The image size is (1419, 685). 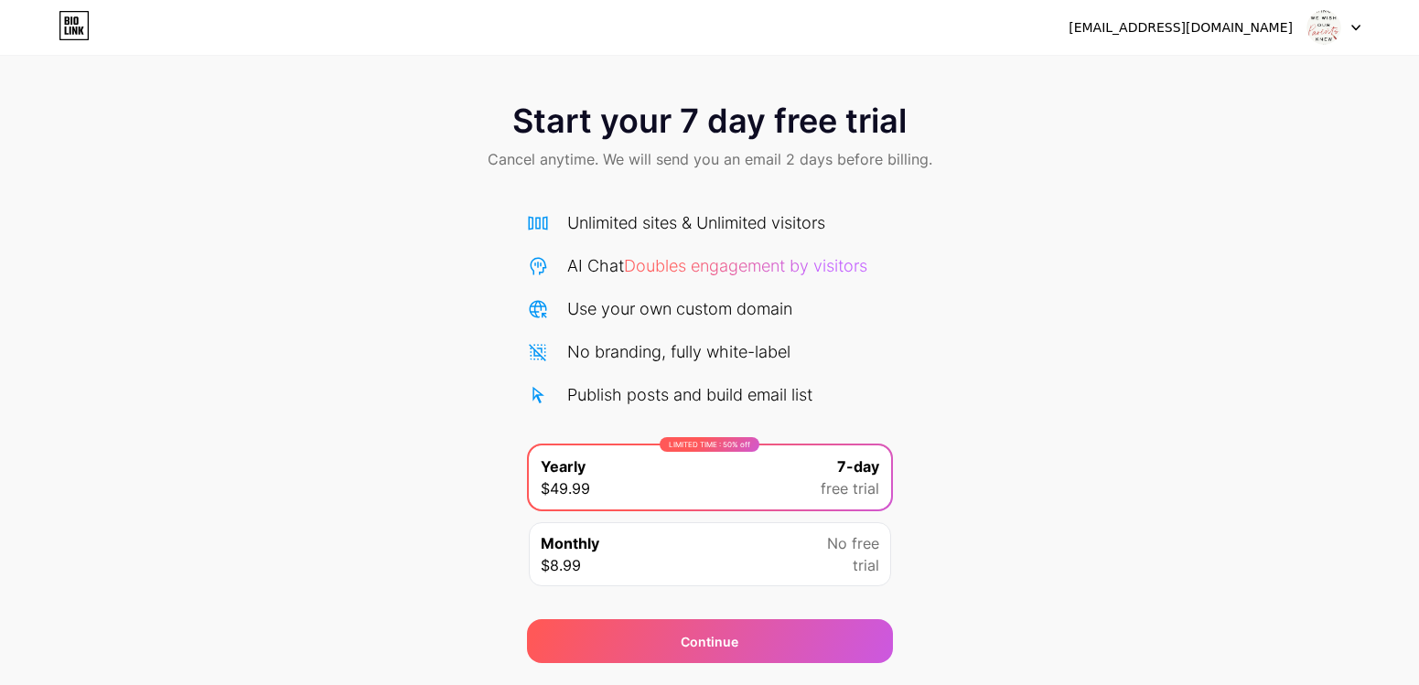 I want to click on span: trial, so click(x=866, y=566).